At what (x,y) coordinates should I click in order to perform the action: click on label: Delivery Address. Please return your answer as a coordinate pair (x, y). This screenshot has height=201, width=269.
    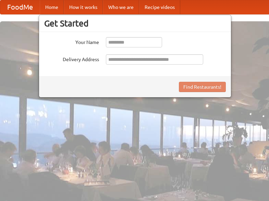
    Looking at the image, I should click on (72, 58).